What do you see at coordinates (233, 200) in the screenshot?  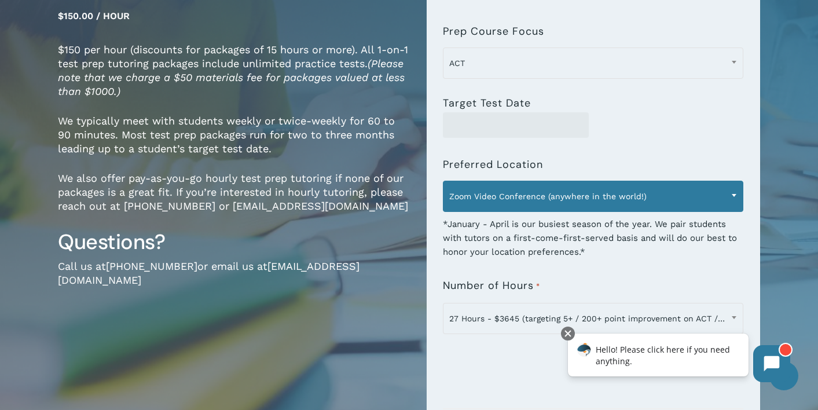 I see `p: We also offer pay-as-you-go hourly test prep tutoring if none of our packages is a great fit. If ...` at bounding box center [233, 200].